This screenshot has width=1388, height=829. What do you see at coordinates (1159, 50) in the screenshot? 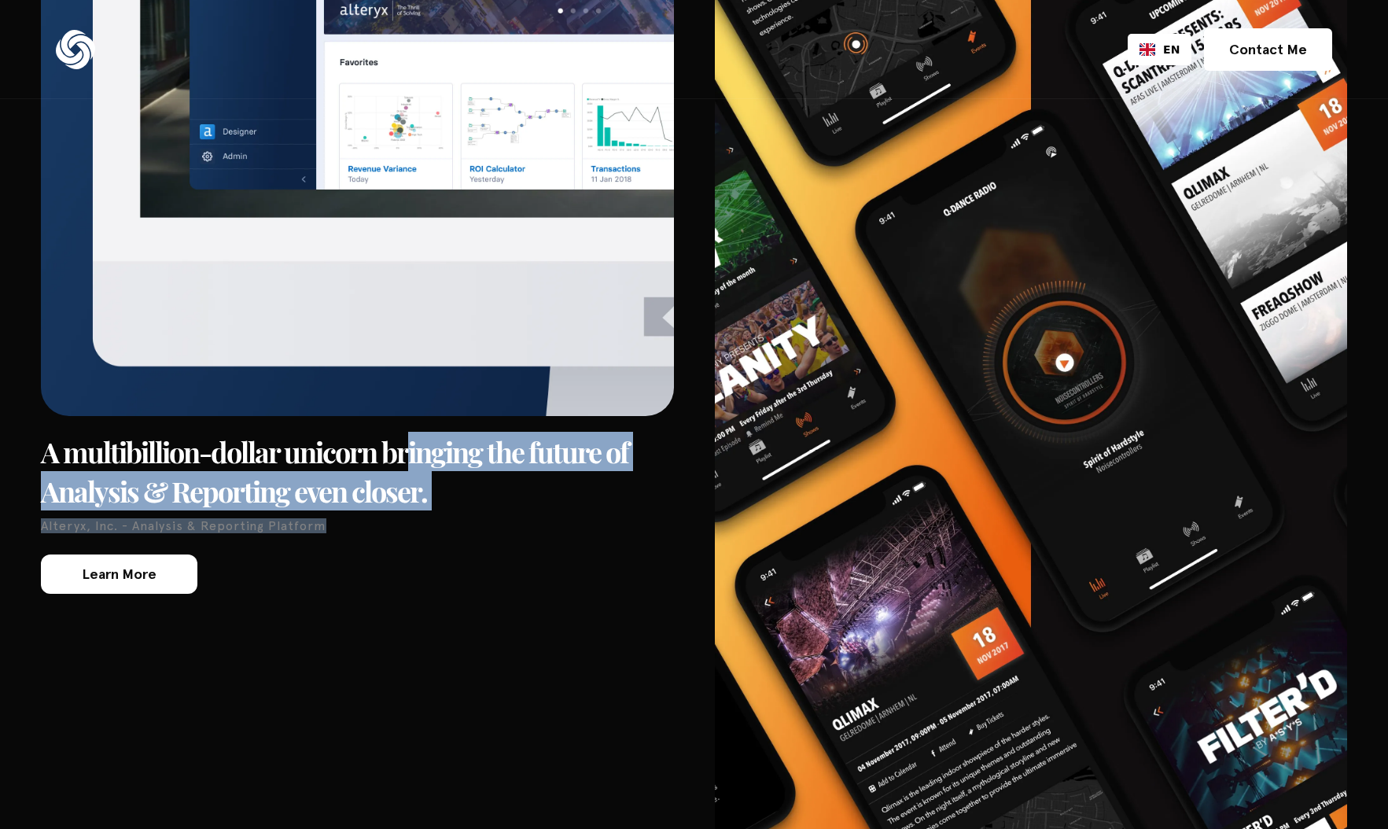
I see `div: Language selected: English` at bounding box center [1159, 50].